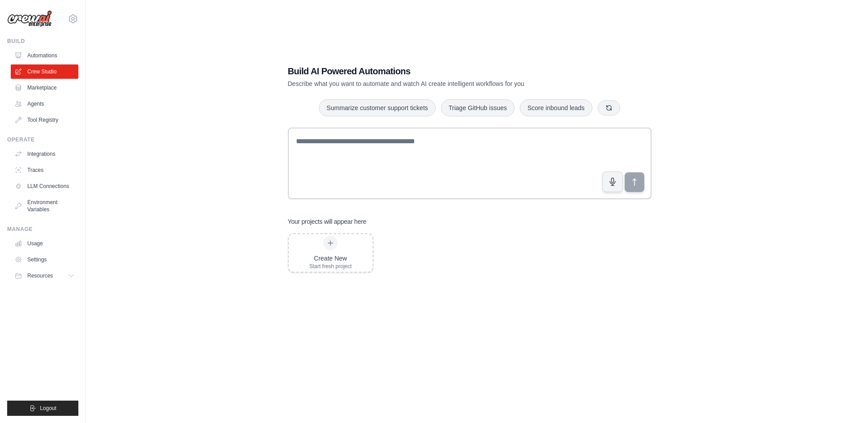 The width and height of the screenshot is (853, 423). I want to click on button: Summarize customer support tickets, so click(377, 108).